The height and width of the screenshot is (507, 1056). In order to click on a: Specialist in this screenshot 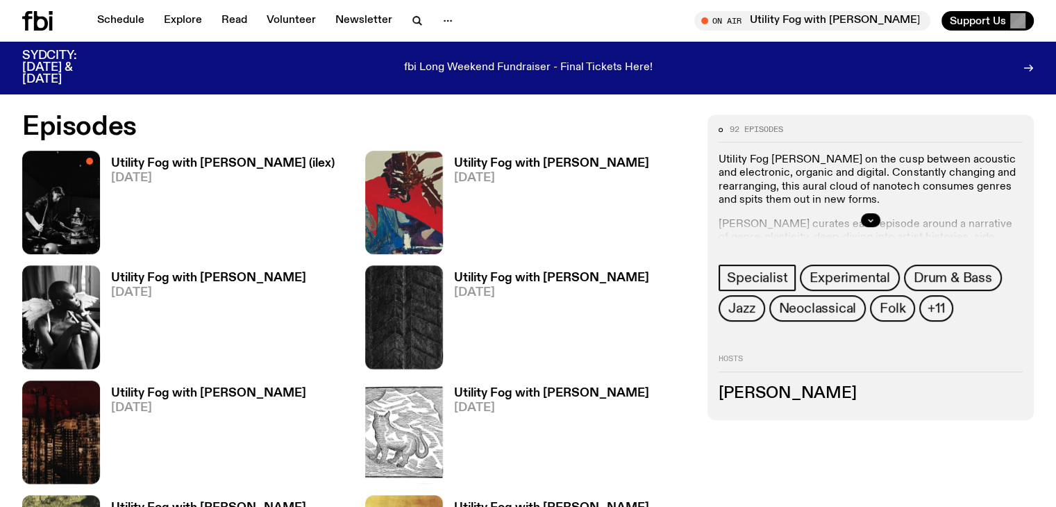, I will do `click(756, 278)`.